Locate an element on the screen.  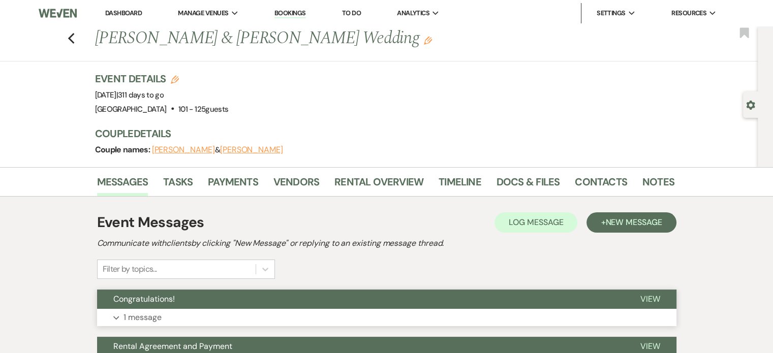
span: Rental Agreement and Payment is located at coordinates (173, 346).